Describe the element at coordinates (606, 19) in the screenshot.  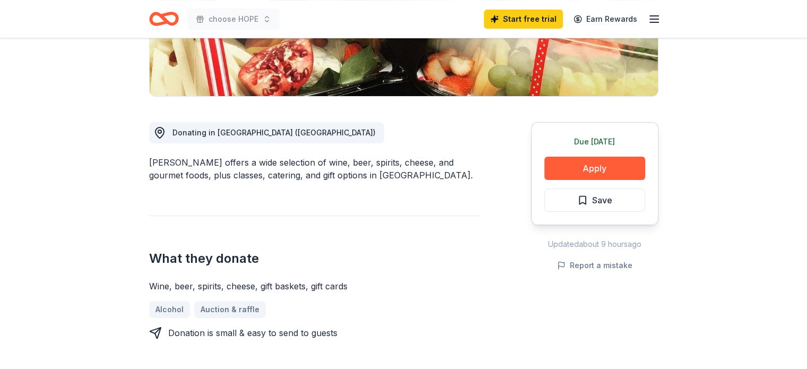
I see `a: Earn Rewards` at that location.